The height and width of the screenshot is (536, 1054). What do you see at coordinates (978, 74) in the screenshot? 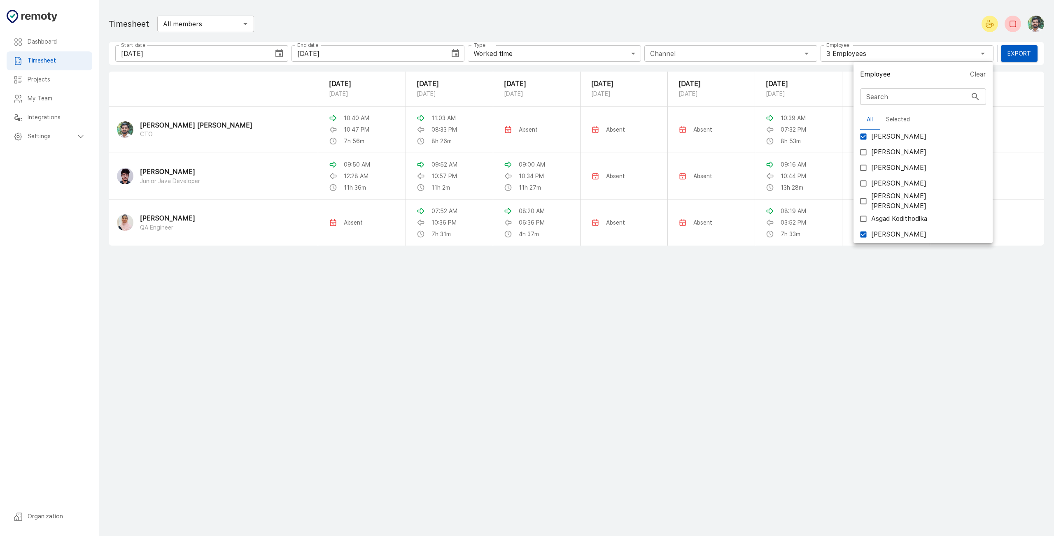
I see `button: Clear` at bounding box center [978, 74].